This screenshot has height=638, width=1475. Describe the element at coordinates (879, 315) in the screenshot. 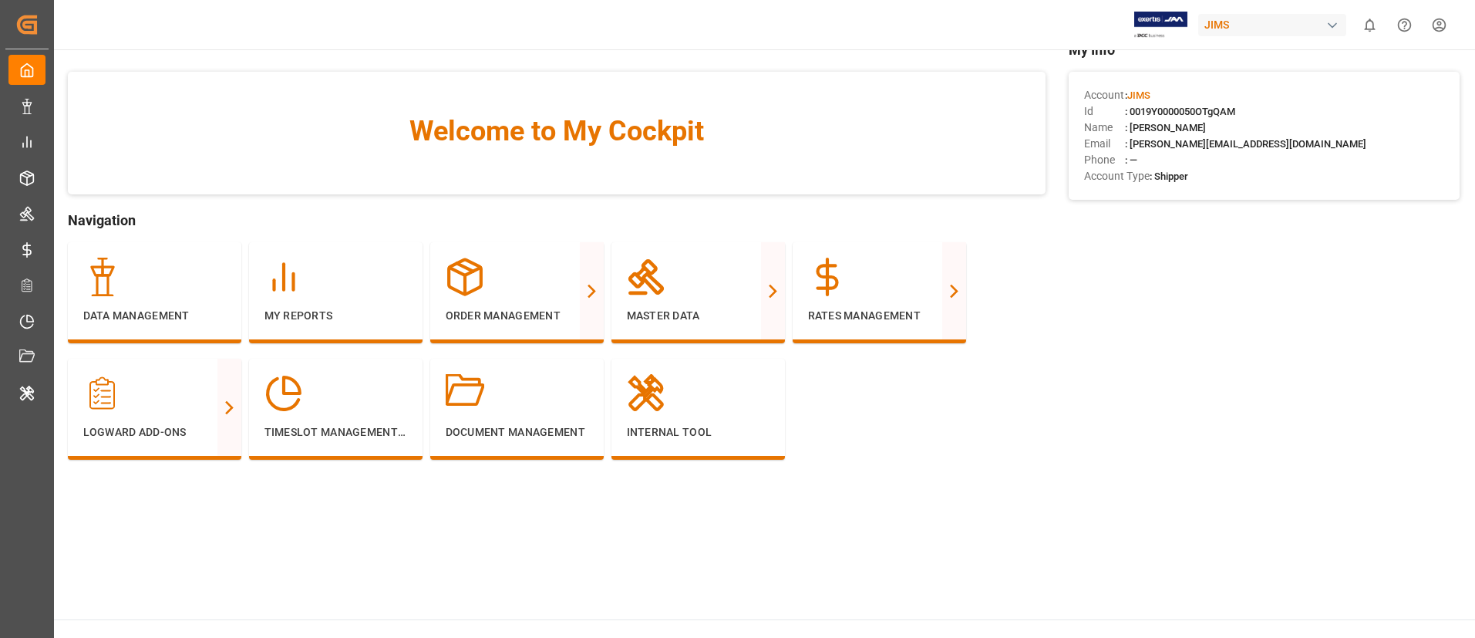

I see `p: Rates Management` at that location.